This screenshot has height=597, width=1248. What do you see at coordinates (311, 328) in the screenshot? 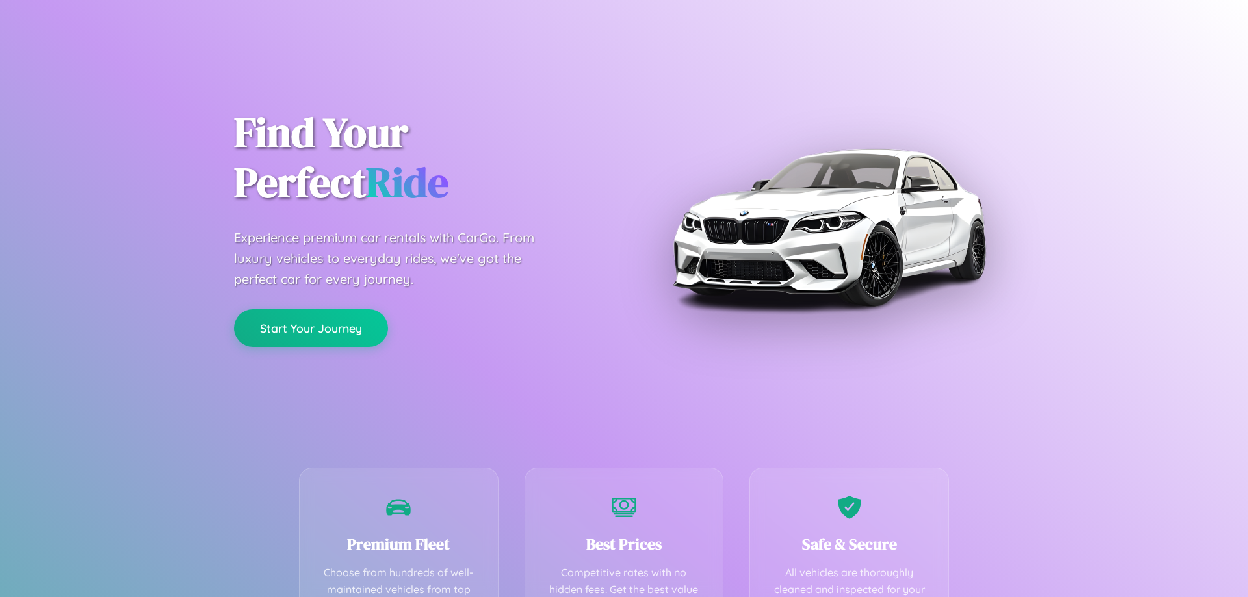
I see `button: Start Your Journey` at bounding box center [311, 328].